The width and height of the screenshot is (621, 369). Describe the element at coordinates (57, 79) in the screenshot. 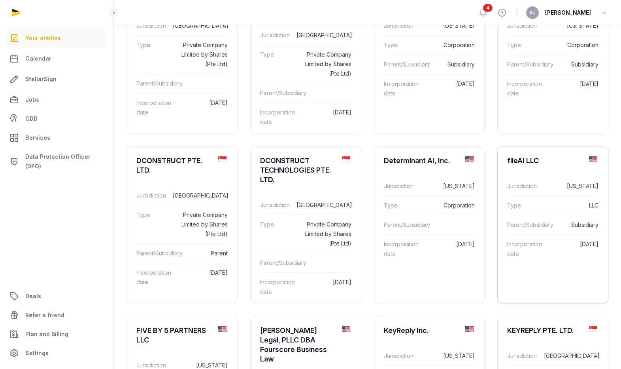

I see `a: StellarSign` at that location.